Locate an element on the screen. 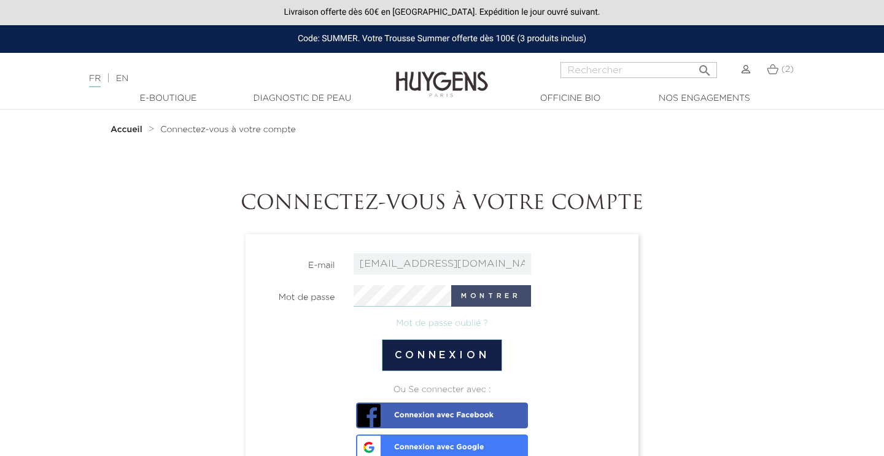  a: E-Boutique is located at coordinates (168, 98).